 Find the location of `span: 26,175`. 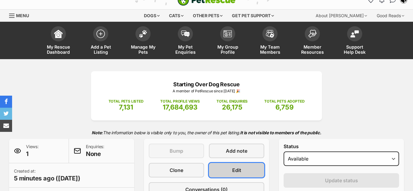

span: 26,175 is located at coordinates (232, 107).